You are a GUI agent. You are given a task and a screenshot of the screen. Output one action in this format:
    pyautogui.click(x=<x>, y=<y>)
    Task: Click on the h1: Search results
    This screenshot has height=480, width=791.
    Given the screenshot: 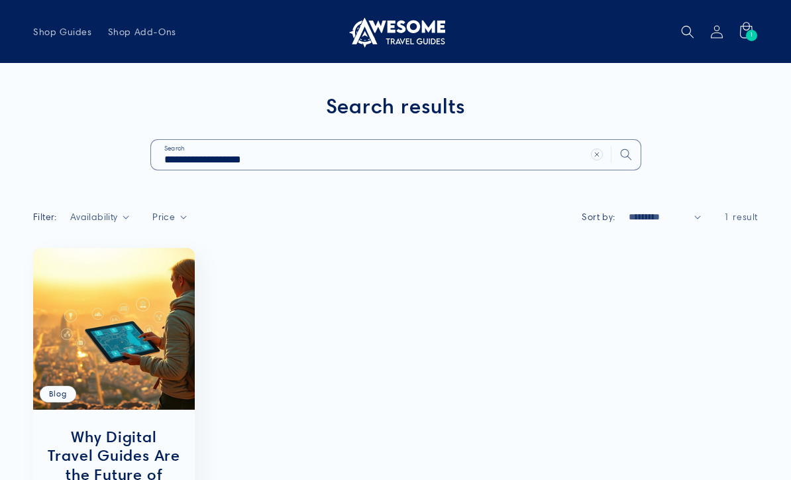 What is the action you would take?
    pyautogui.click(x=396, y=106)
    